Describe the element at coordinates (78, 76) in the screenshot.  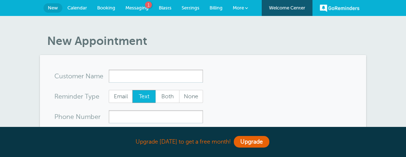
I see `span: tomer N` at that location.